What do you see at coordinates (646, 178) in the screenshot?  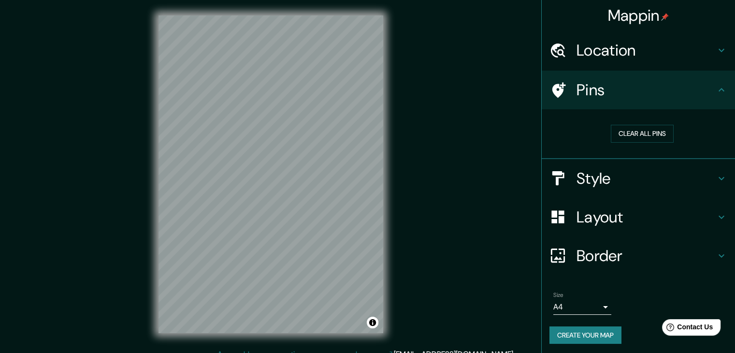 I see `h4: Style` at bounding box center [646, 178].